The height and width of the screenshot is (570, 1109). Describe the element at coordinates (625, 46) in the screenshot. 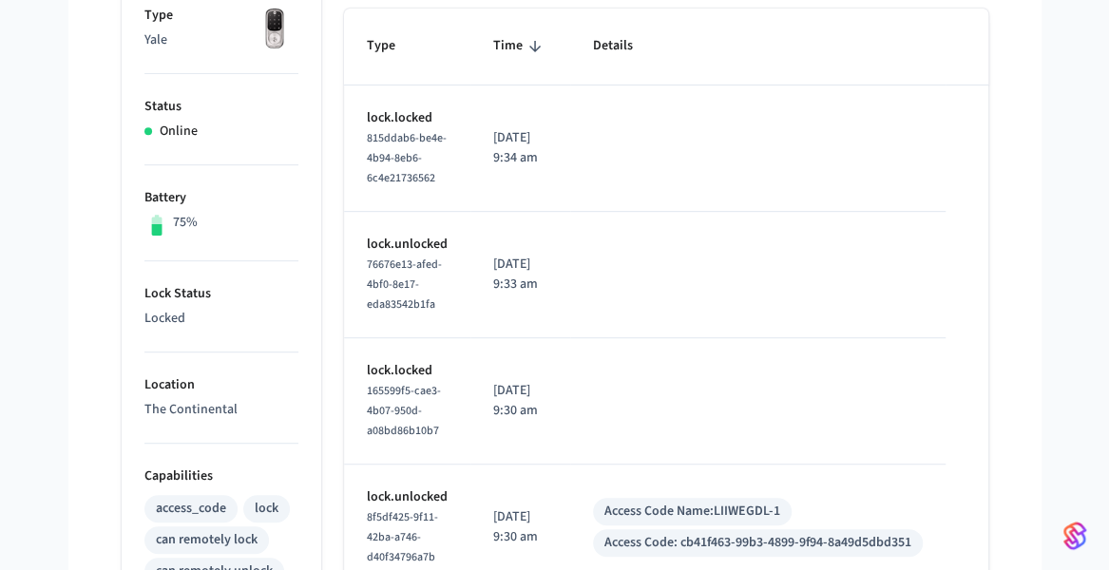

I see `span: Details` at that location.